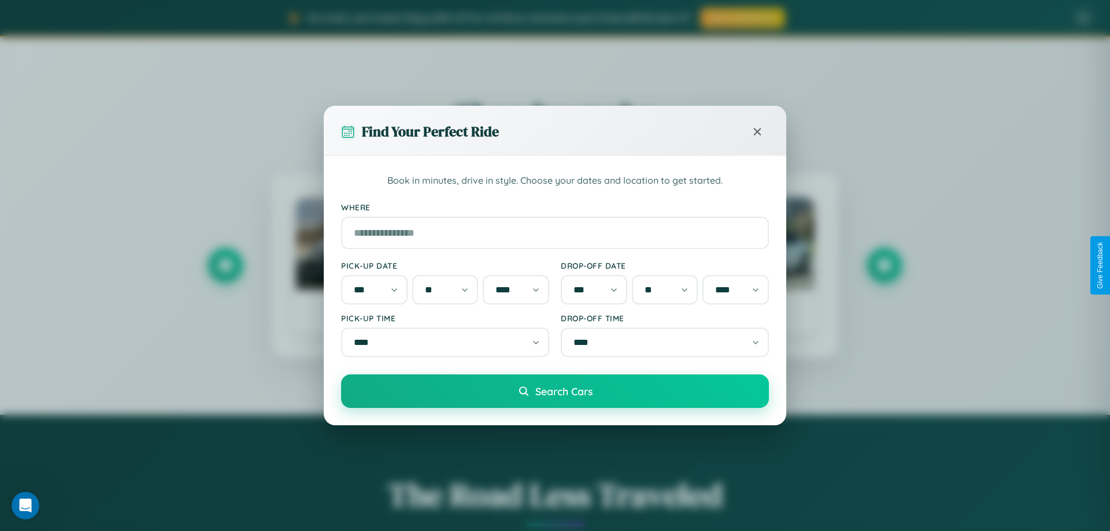  What do you see at coordinates (555, 181) in the screenshot?
I see `p: Book in minutes, drive in style. Choose your dates and location to get started.` at bounding box center [555, 181].